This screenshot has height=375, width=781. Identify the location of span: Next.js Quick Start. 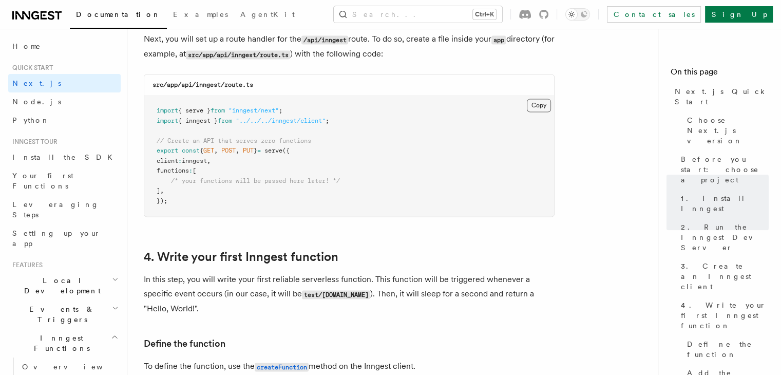
(721, 97).